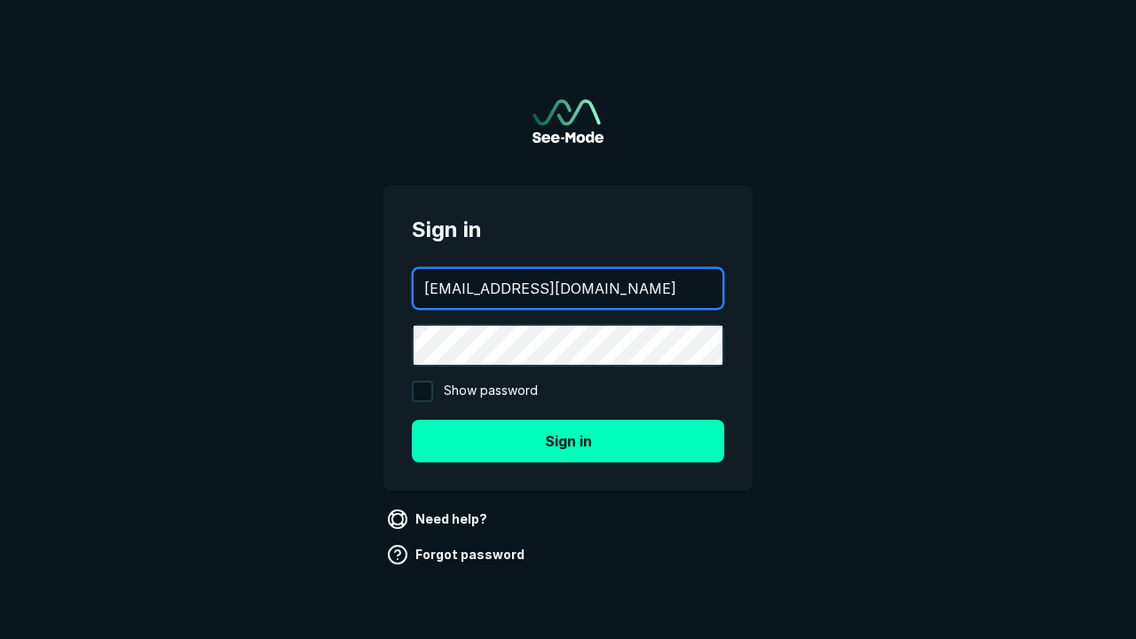  What do you see at coordinates (568, 121) in the screenshot?
I see `img: See-Mode Logo` at bounding box center [568, 121].